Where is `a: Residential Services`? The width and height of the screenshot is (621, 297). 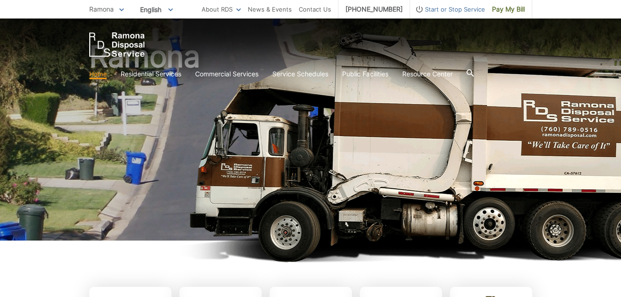 a: Residential Services is located at coordinates (151, 74).